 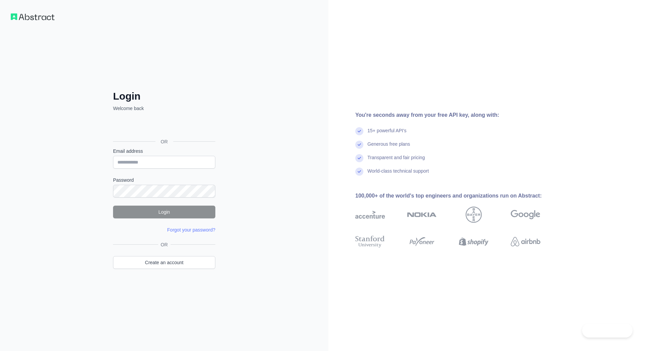 What do you see at coordinates (370, 242) in the screenshot?
I see `img: stanford university` at bounding box center [370, 242].